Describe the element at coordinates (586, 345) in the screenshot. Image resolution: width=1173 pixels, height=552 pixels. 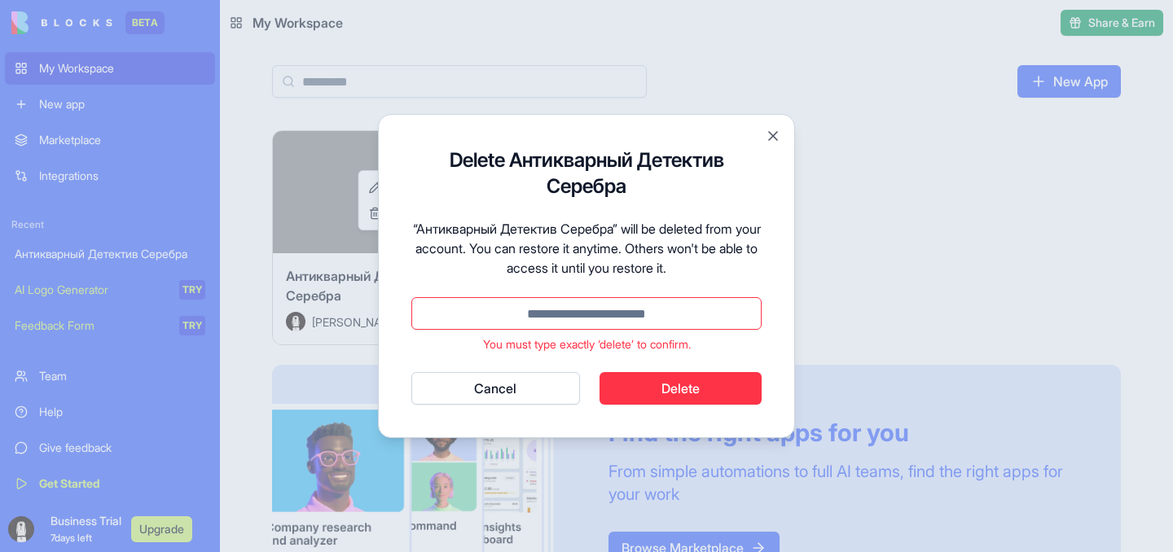
I see `p: You must type exactly ‘delete’ to confirm.` at that location.